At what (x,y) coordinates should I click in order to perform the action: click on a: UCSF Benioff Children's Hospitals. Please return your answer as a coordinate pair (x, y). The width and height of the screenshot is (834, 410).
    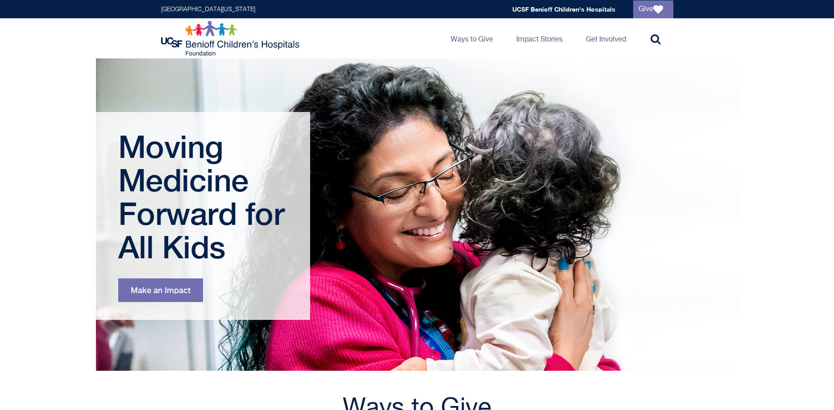
    Looking at the image, I should click on (563, 9).